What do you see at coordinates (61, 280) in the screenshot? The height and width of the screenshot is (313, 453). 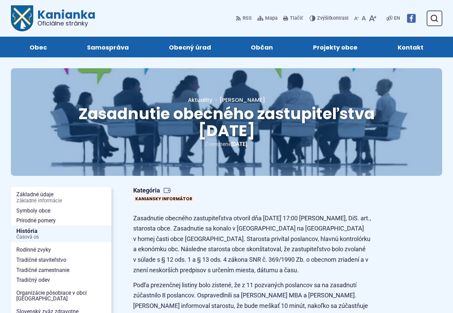 I see `span: Tradičný odev` at bounding box center [61, 280].